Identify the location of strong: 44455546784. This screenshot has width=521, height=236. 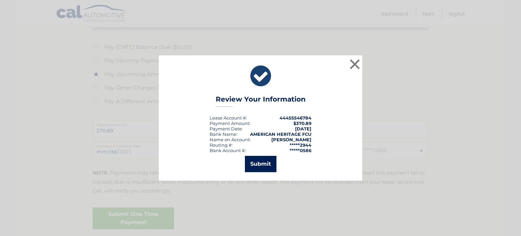
(296, 118).